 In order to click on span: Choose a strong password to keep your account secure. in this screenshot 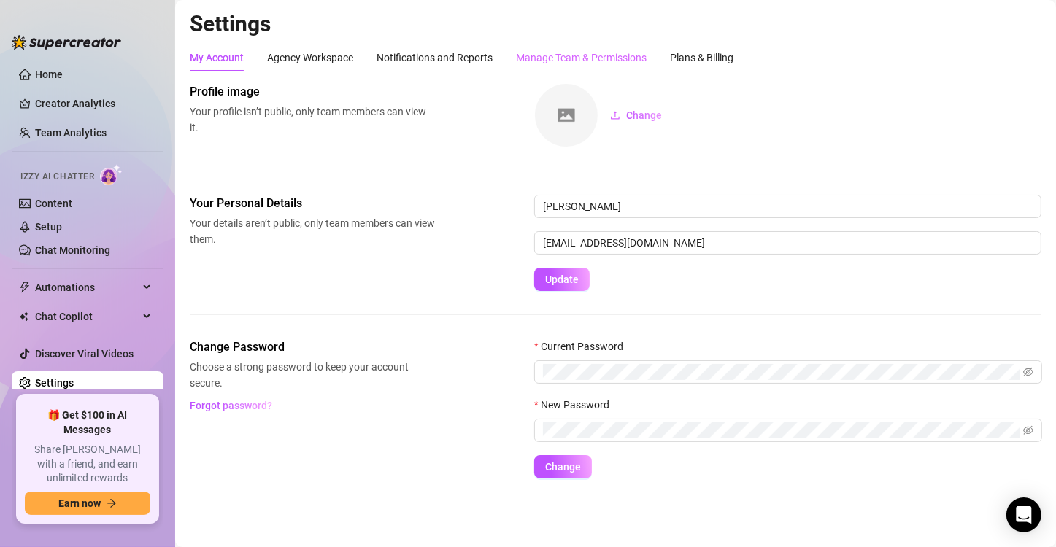, I will do `click(312, 375)`.